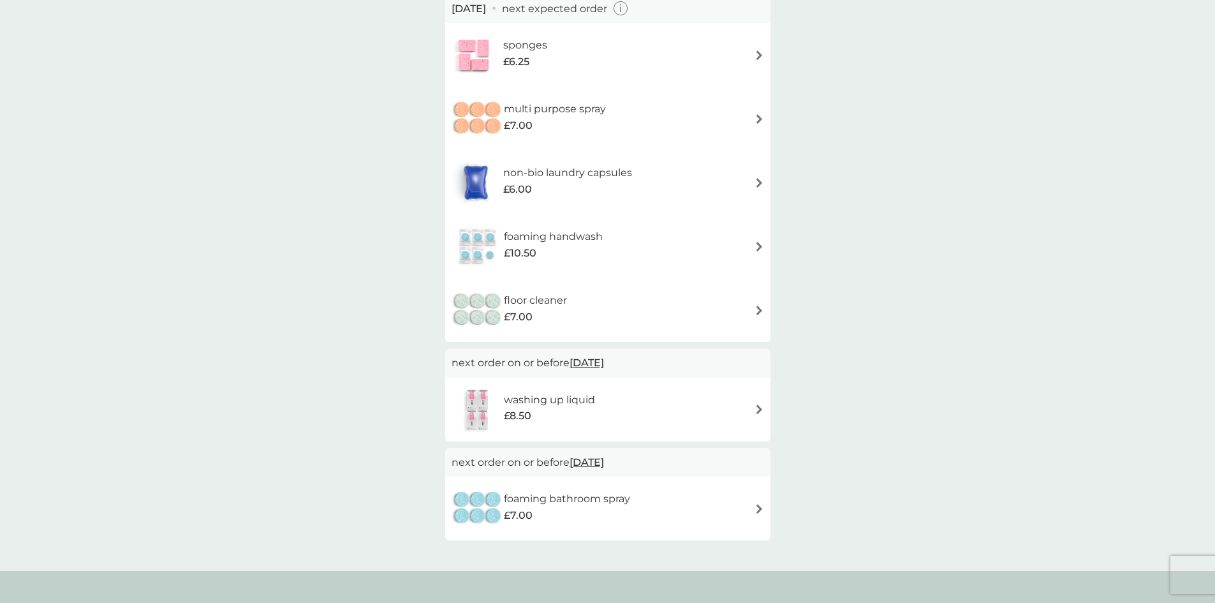  Describe the element at coordinates (535, 300) in the screenshot. I see `h6: floor cleaner` at that location.